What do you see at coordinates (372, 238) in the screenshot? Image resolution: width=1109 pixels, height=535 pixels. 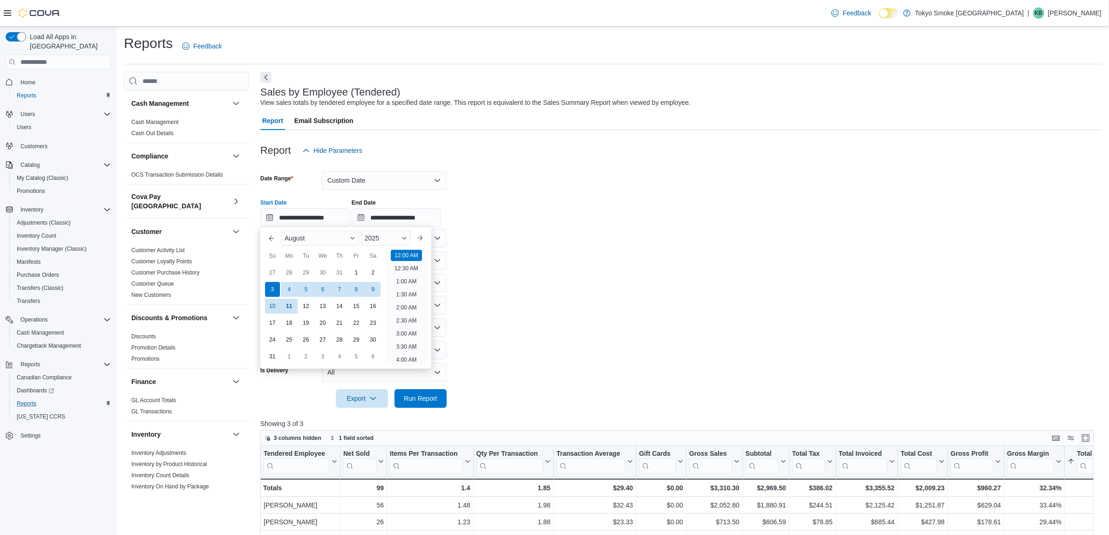 I see `span: 2025` at bounding box center [372, 238].